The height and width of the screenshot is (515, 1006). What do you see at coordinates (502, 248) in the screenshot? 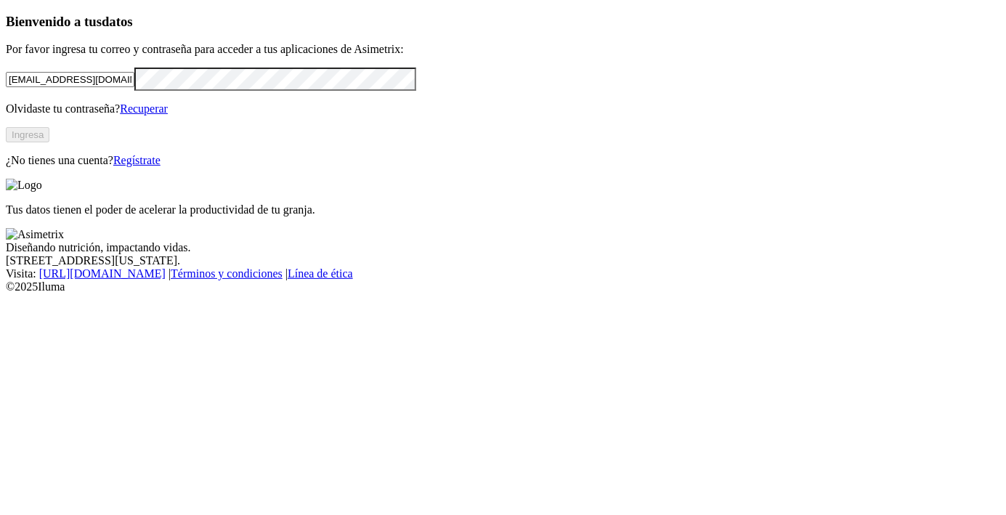
I see `div: Diseñando nutrición, impactando vidas.` at bounding box center [502, 248].